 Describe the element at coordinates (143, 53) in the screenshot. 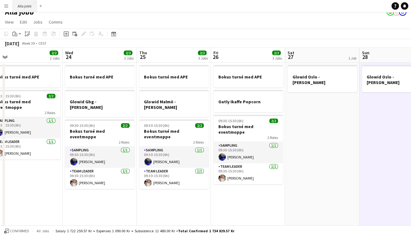

I see `span: Thu` at that location.